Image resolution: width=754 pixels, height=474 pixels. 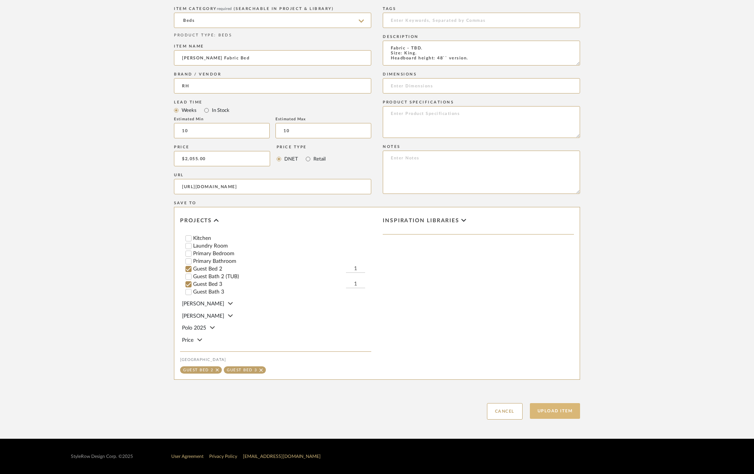 I want to click on button: Cancel, so click(x=505, y=411).